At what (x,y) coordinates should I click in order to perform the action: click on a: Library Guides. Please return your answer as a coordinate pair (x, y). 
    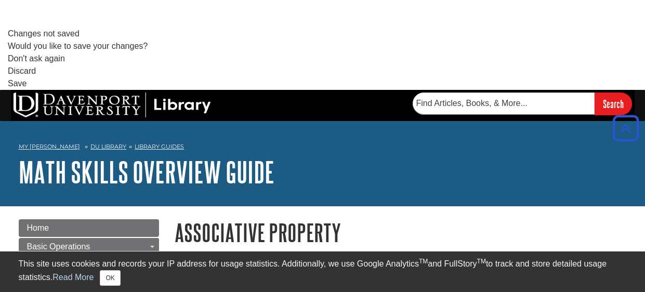
    Looking at the image, I should click on (159, 147).